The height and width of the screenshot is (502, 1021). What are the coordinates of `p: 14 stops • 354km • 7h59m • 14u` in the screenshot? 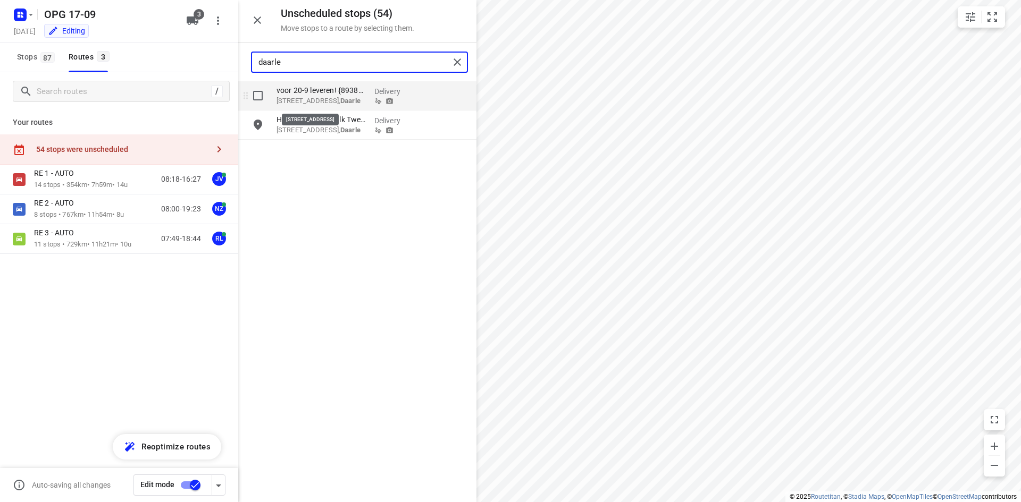 It's located at (81, 185).